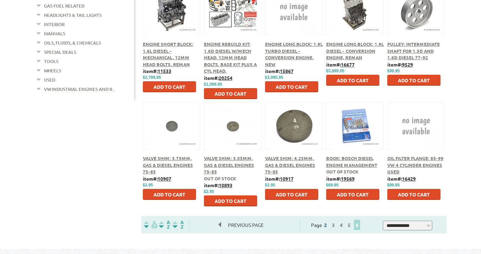 This screenshot has width=481, height=254. I want to click on a: 4, so click(341, 225).